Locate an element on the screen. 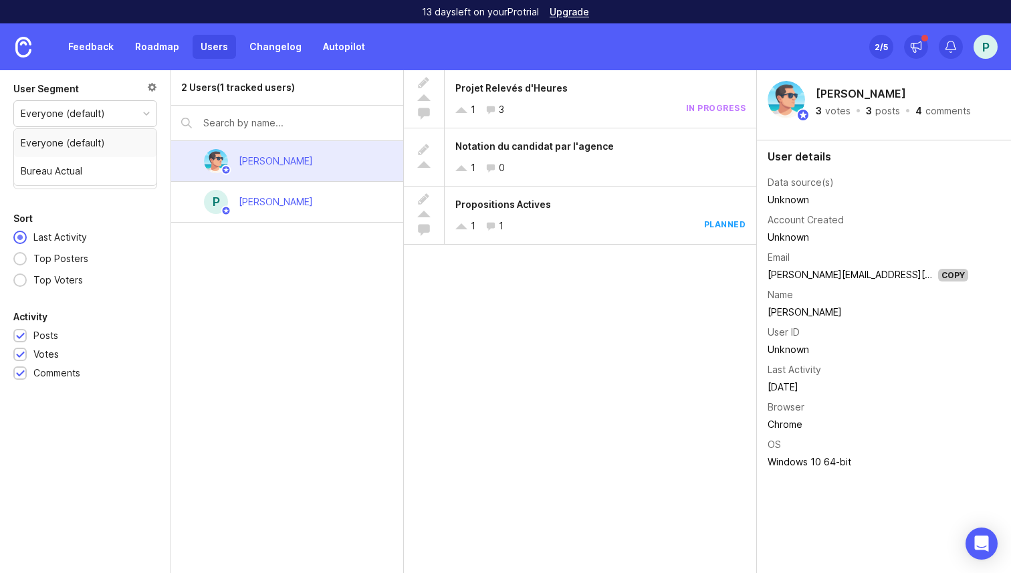 The image size is (1011, 573). div: Copy is located at coordinates (953, 275).